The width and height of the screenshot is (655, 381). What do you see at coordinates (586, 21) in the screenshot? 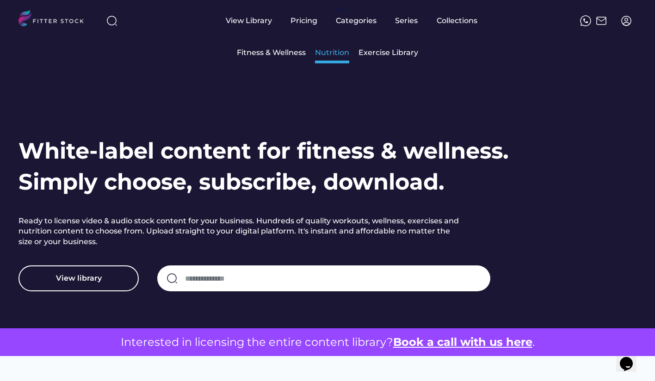
I see `img: meteor-icons_whatsapp%20%281%29.svg` at bounding box center [586, 21].